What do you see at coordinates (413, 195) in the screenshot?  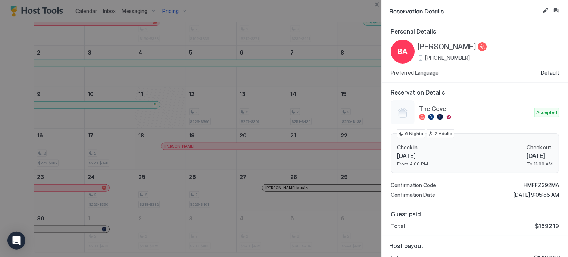 I see `span: Confirmation Date` at bounding box center [413, 195].